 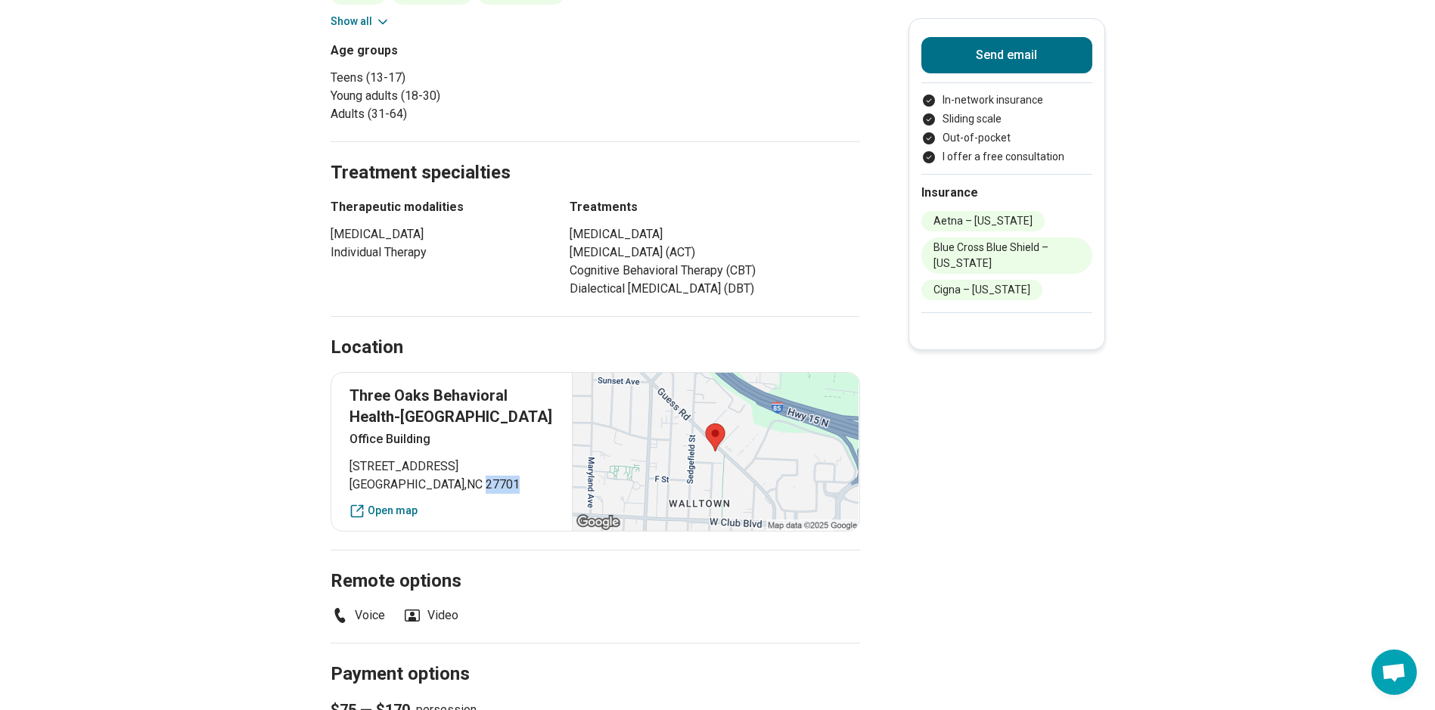 I want to click on button: Show all, so click(x=360, y=21).